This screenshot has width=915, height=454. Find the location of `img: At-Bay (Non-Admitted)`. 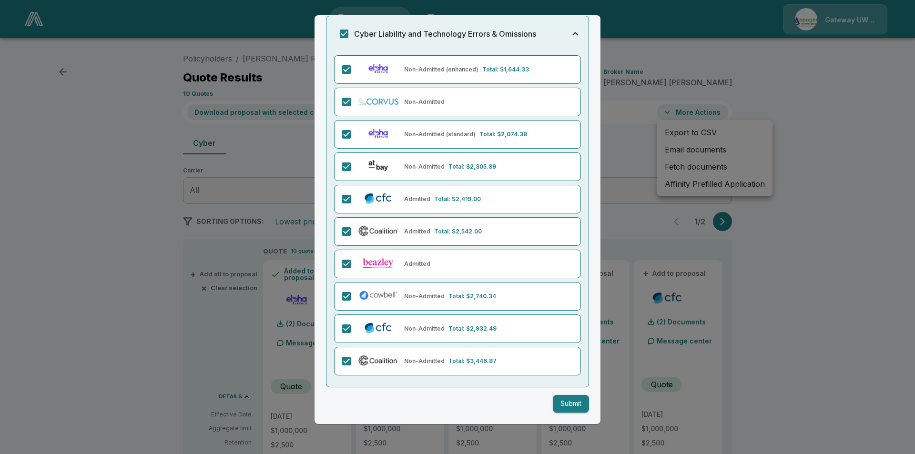

img: At-Bay (Non-Admitted) is located at coordinates (378, 166).